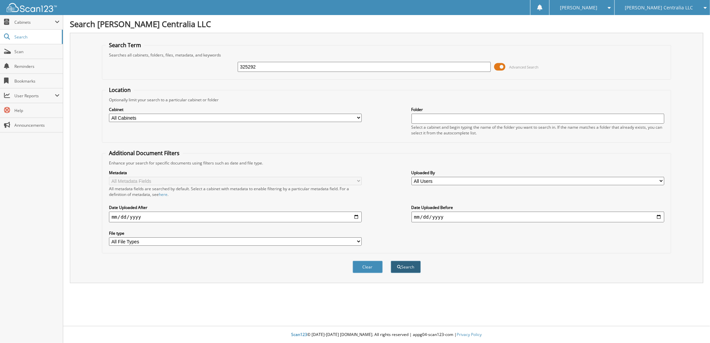 This screenshot has height=343, width=710. Describe the element at coordinates (537, 109) in the screenshot. I see `label: Folder` at that location.